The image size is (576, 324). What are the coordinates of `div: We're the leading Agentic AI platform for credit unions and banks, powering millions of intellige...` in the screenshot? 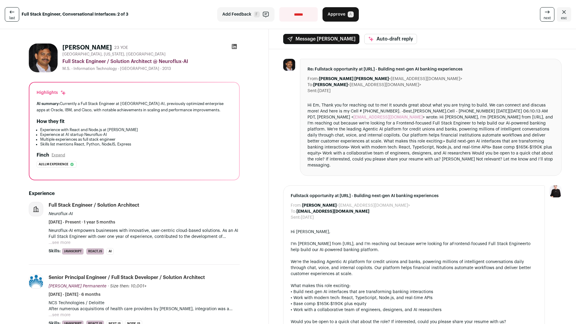 It's located at (414, 268).